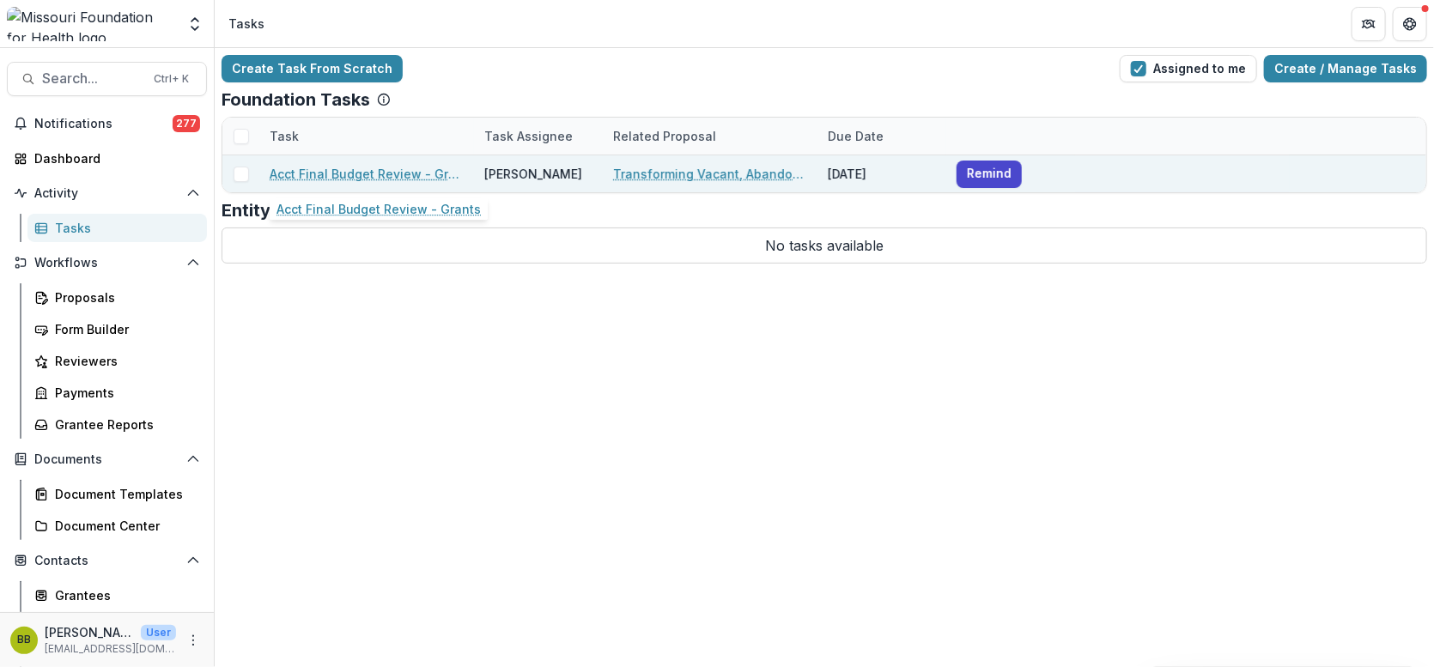  Describe the element at coordinates (106, 193) in the screenshot. I see `span: Activity` at that location.